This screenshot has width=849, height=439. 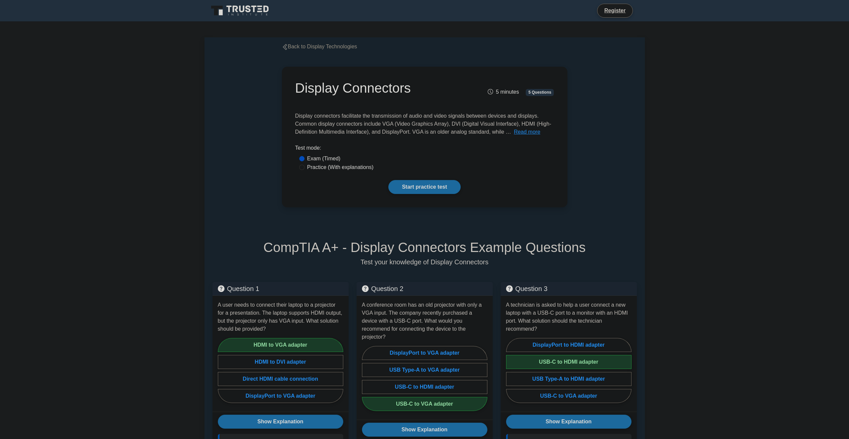 I want to click on a: Register, so click(x=615, y=10).